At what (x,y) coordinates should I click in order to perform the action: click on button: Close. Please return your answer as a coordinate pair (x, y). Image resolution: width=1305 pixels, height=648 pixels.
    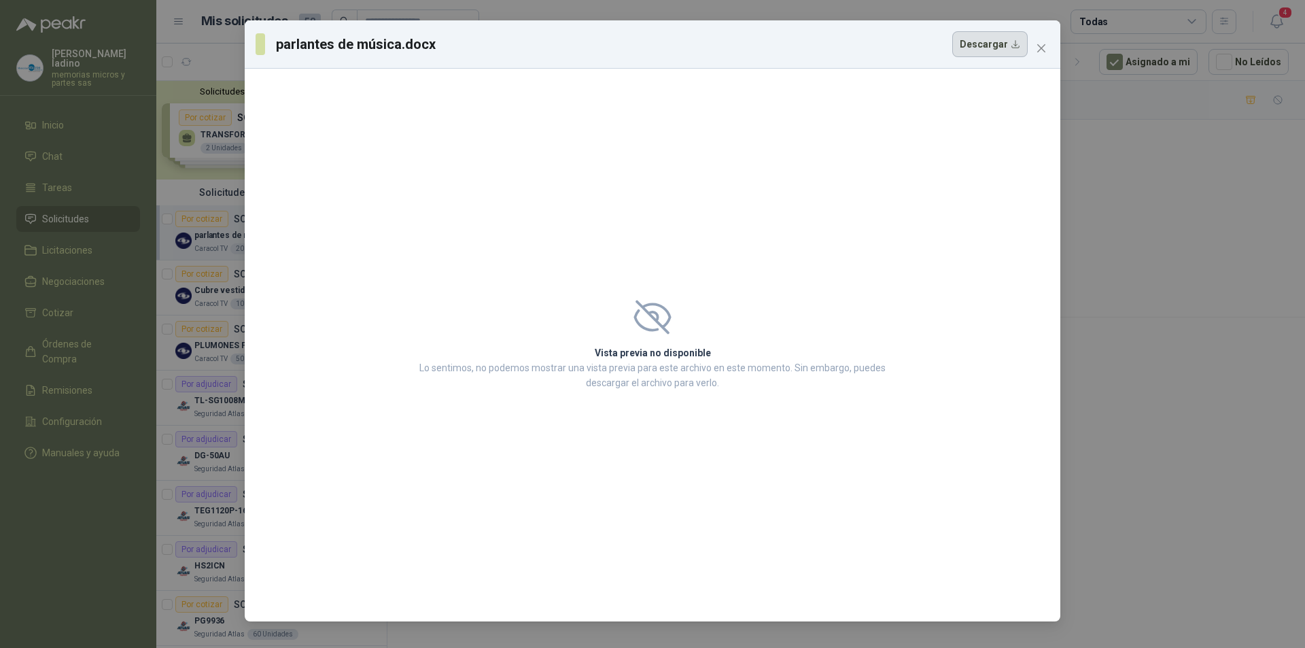
    Looking at the image, I should click on (1041, 48).